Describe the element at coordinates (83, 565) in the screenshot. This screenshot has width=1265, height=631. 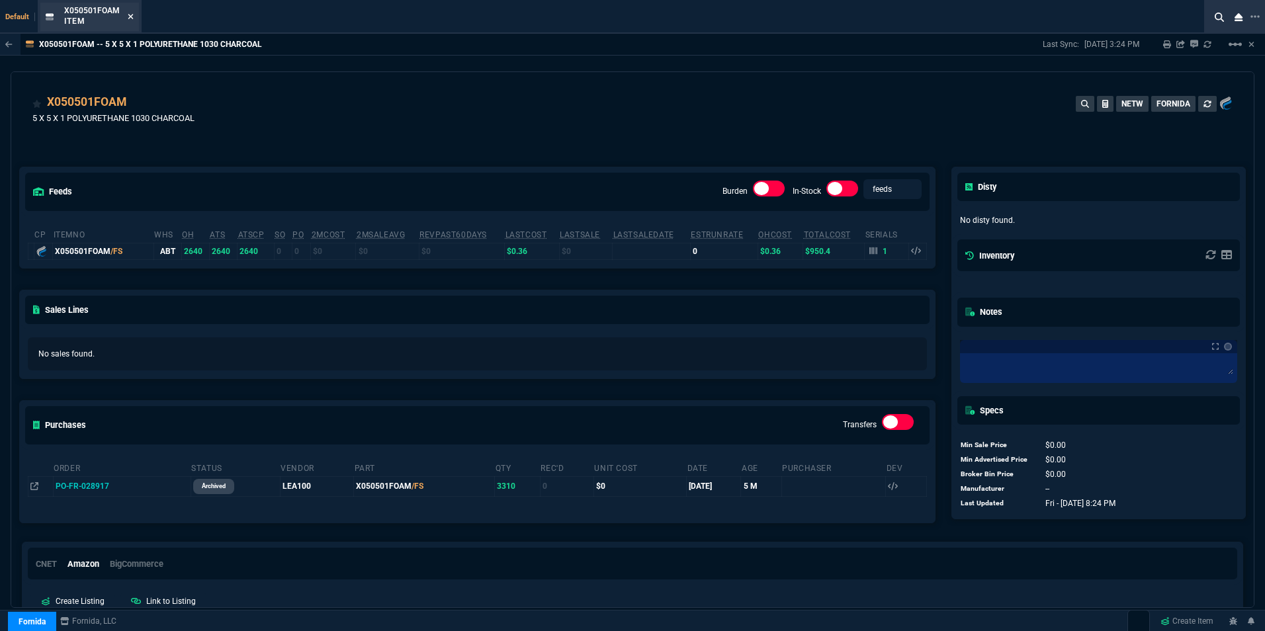
I see `h6: Amazon` at that location.